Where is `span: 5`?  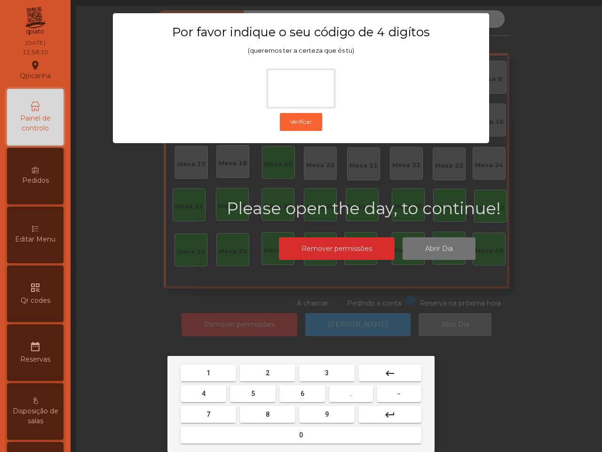 span: 5 is located at coordinates (253, 393).